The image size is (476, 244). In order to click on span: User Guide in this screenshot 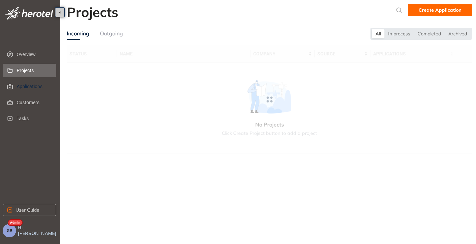, I will do `click(27, 210)`.